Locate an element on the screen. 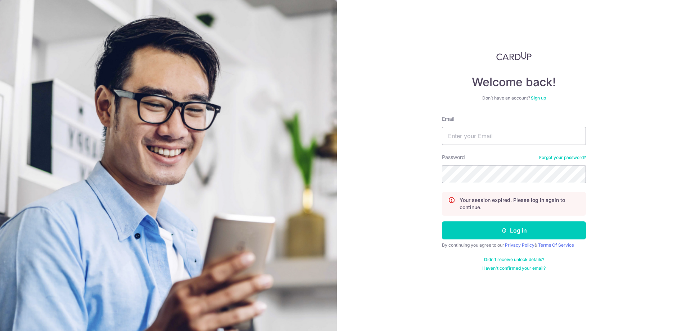 The height and width of the screenshot is (331, 691). h4: Welcome back! is located at coordinates (514, 82).